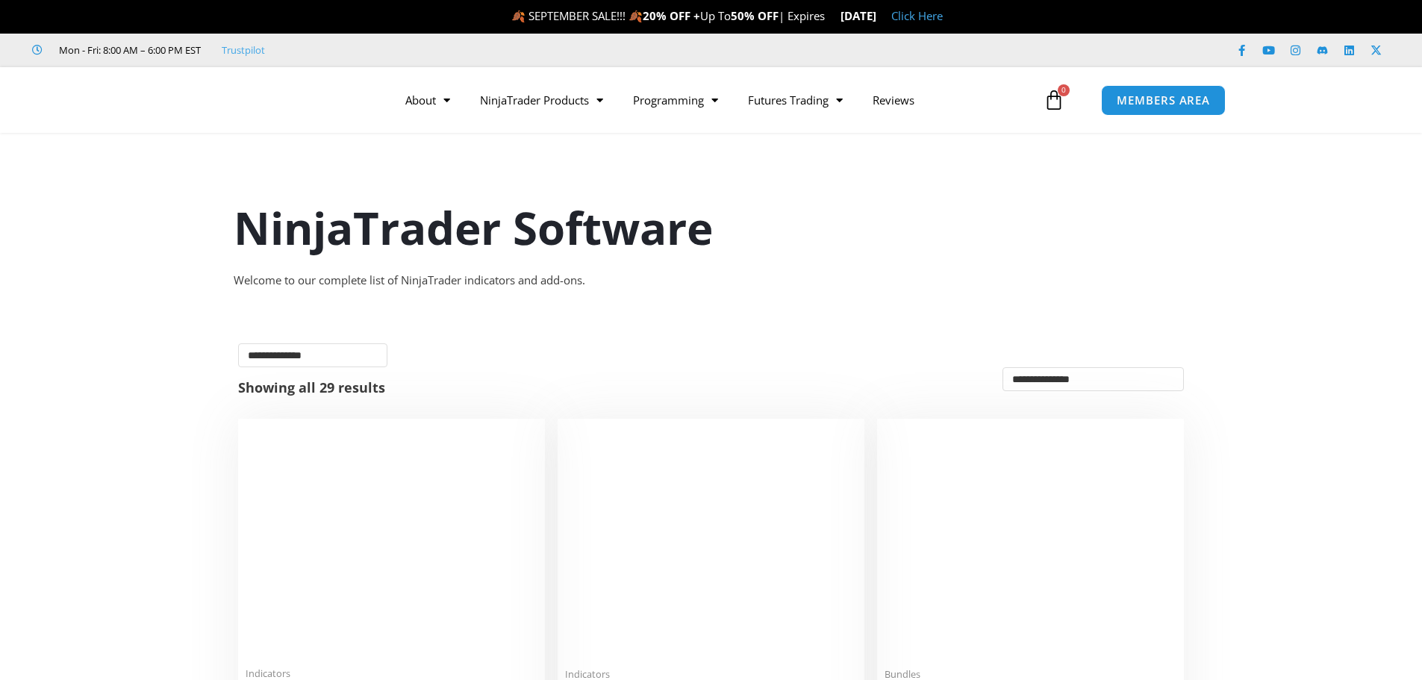 The image size is (1422, 680). I want to click on a: Futures Trading, so click(795, 100).